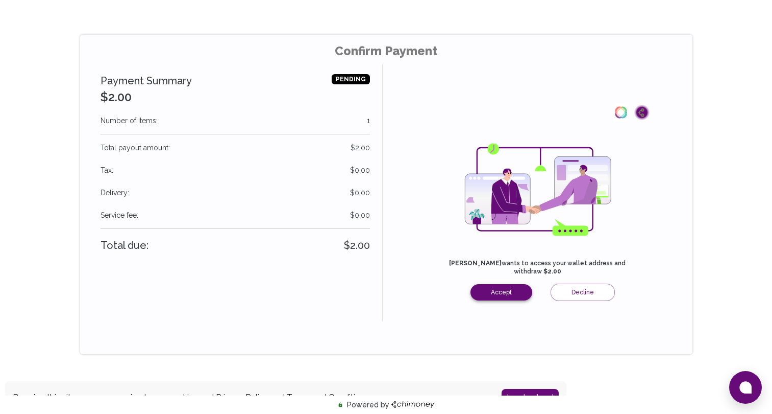  What do you see at coordinates (386, 51) in the screenshot?
I see `h5: Confirm Payment` at bounding box center [386, 51].